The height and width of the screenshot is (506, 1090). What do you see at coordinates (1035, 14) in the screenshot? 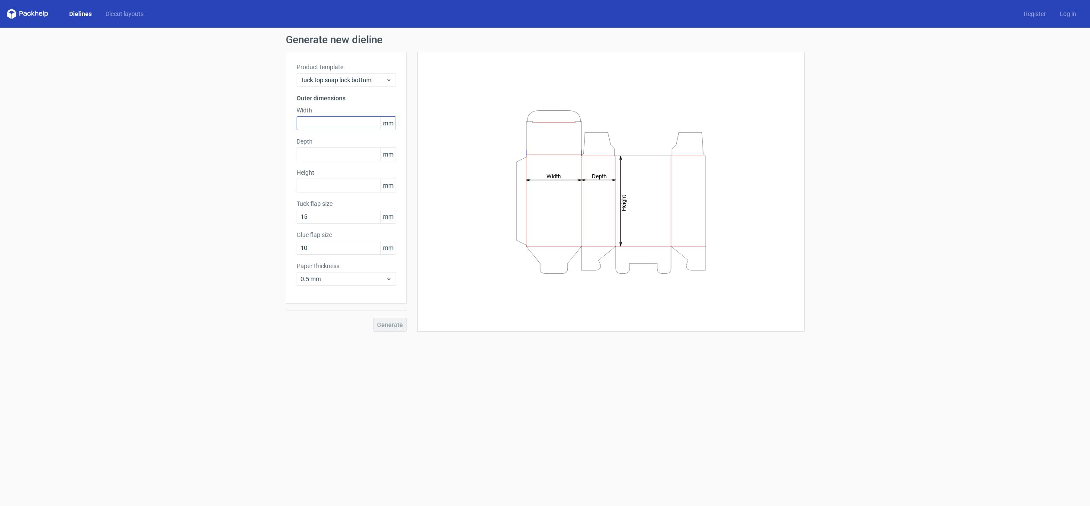
I see `a: Register` at bounding box center [1035, 14].